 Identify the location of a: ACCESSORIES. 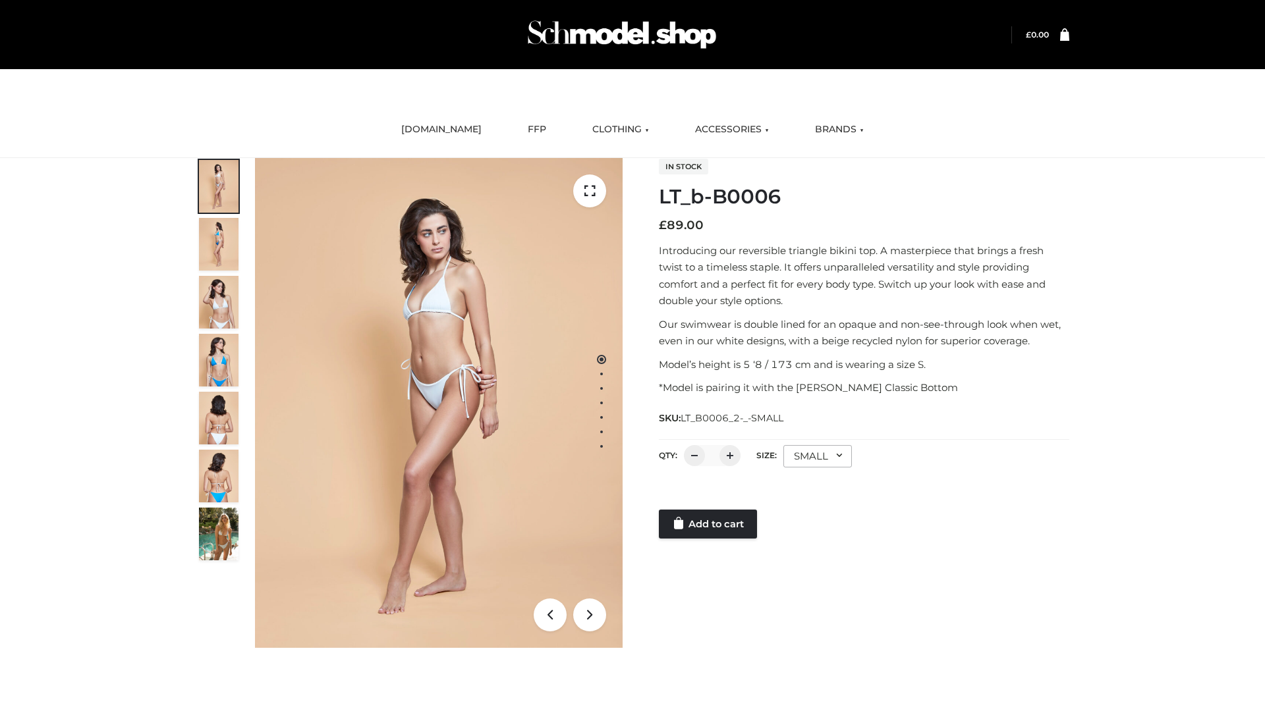
(732, 130).